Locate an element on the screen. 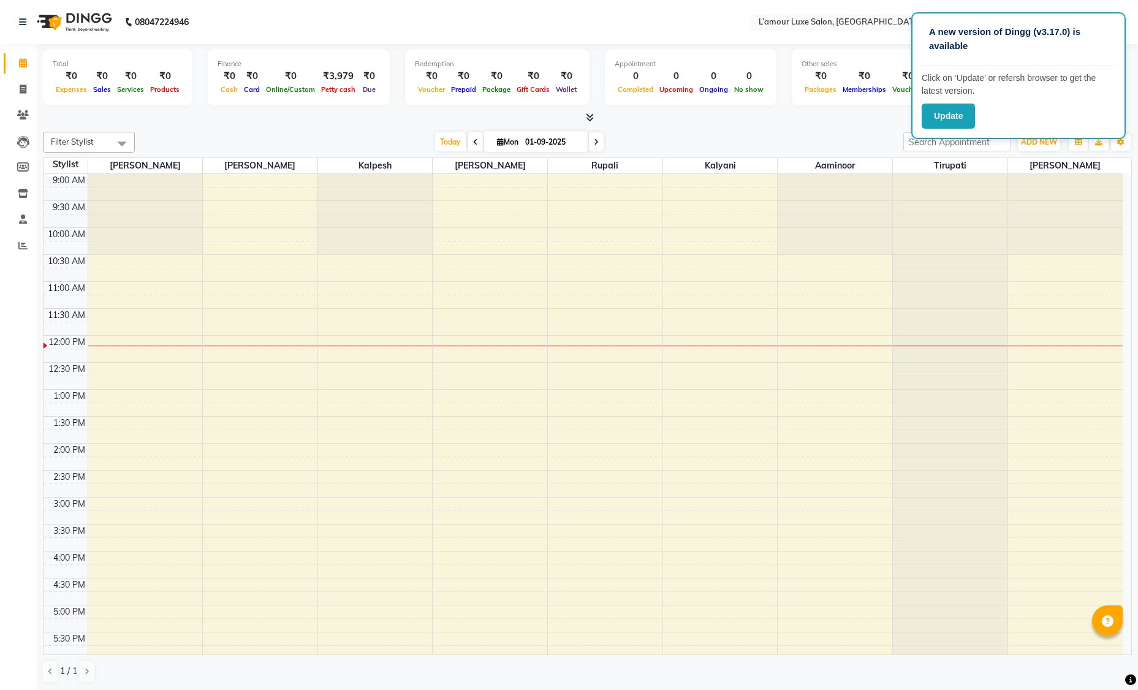 Image resolution: width=1138 pixels, height=690 pixels. div: Finance is located at coordinates (298, 64).